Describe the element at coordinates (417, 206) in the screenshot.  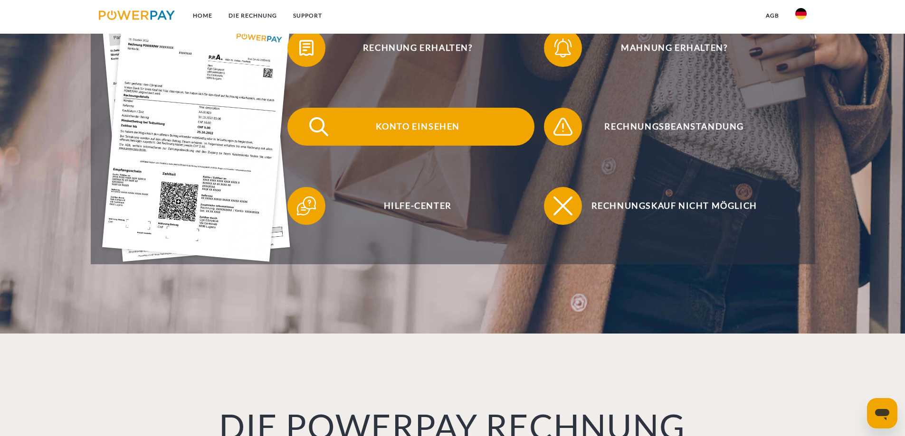
I see `span: Hilfe-Center` at that location.